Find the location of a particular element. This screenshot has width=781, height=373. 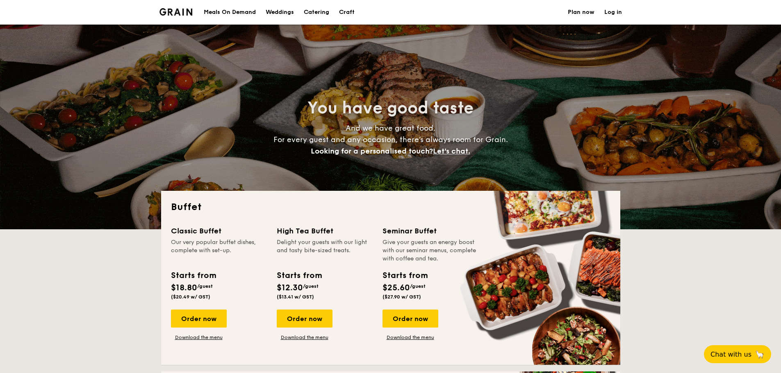

div: Give your guests an energy boost with our seminar menus, complete with coffee and tea. is located at coordinates (430, 251).